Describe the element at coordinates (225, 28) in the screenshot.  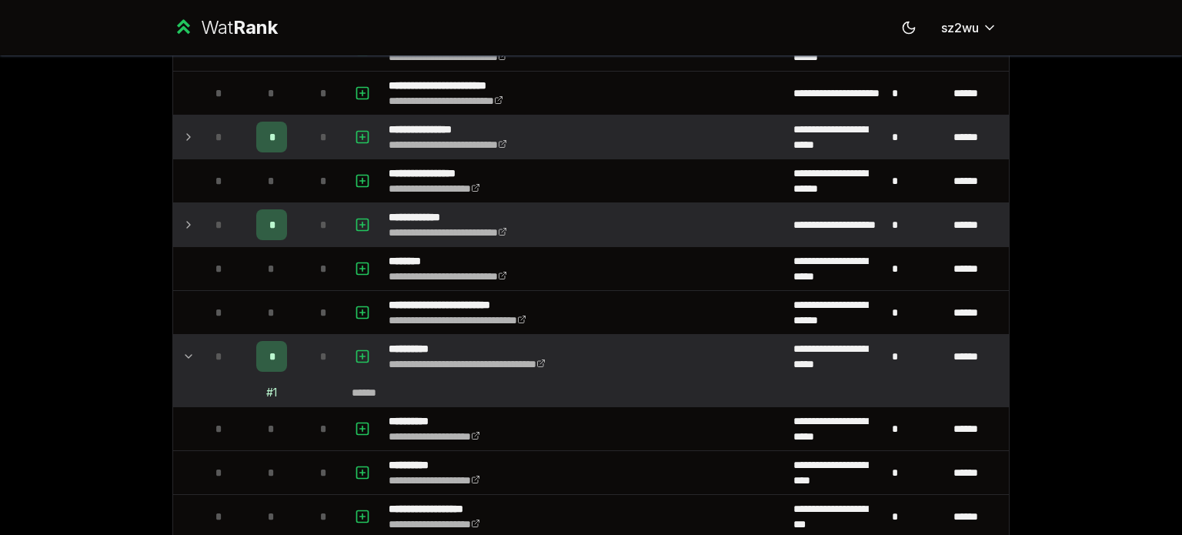
I see `a: WatRank` at that location.